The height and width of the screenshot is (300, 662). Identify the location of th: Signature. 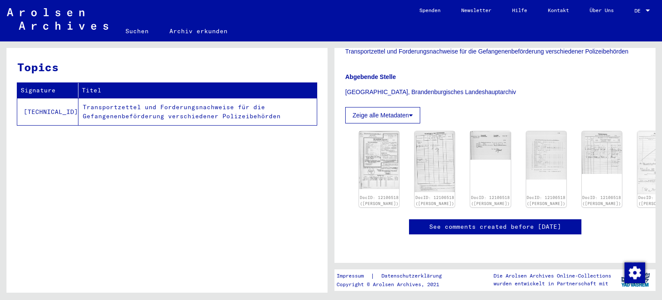
(48, 90).